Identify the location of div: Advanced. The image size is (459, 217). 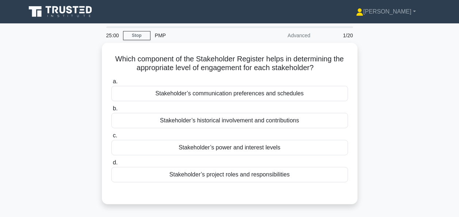
(283, 35).